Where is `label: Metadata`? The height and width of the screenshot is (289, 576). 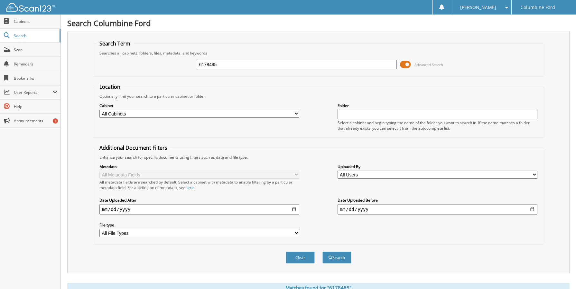 label: Metadata is located at coordinates (199, 166).